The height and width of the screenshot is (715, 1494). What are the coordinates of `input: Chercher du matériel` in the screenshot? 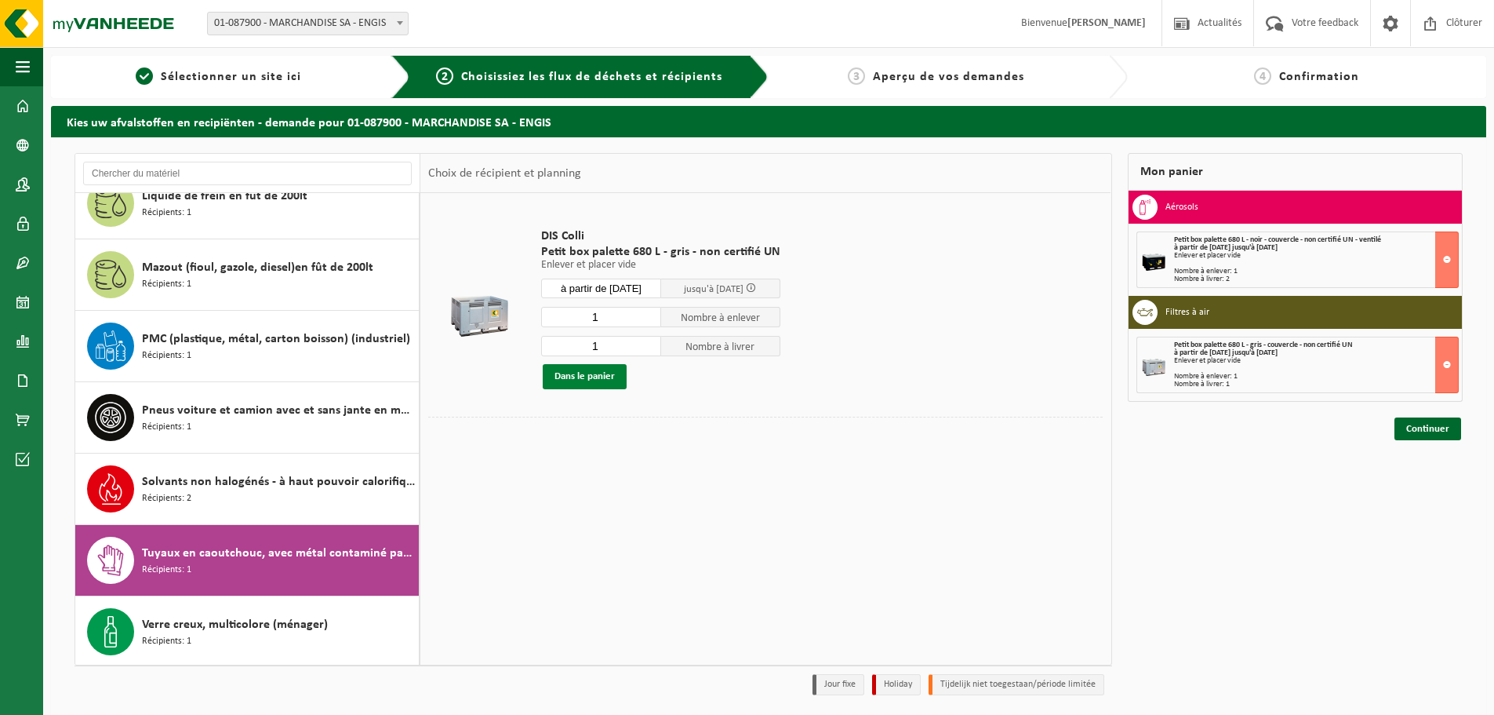 It's located at (247, 173).